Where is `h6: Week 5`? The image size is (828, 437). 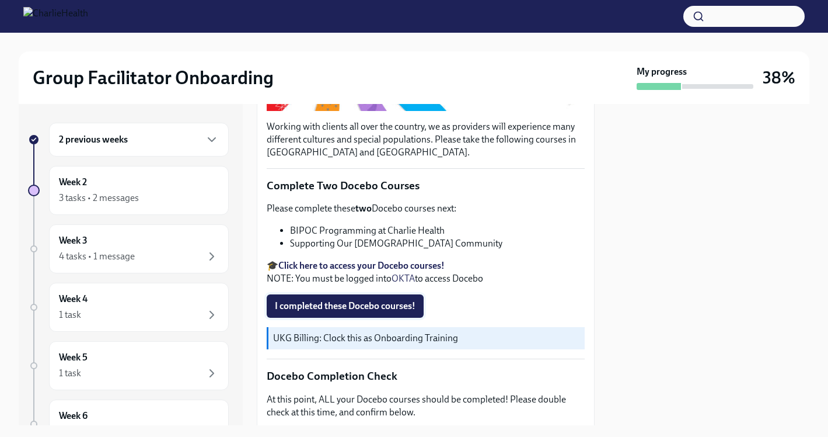 h6: Week 5 is located at coordinates (73, 357).